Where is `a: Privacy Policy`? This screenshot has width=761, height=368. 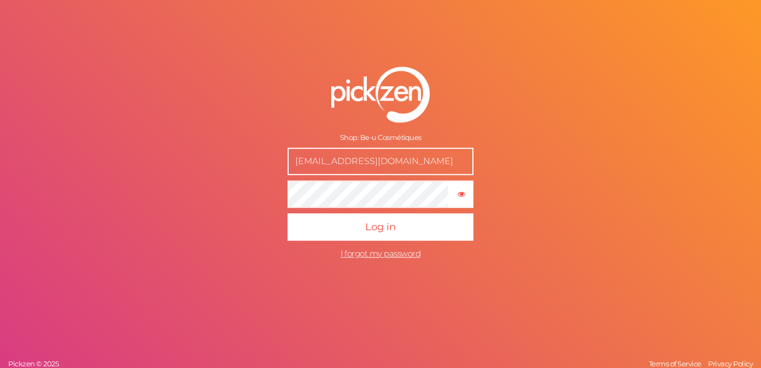 a: Privacy Policy is located at coordinates (731, 364).